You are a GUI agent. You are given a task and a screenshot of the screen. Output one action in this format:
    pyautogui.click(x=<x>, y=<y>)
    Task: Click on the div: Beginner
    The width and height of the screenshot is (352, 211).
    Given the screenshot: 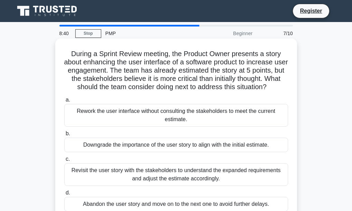 What is the action you would take?
    pyautogui.click(x=226, y=33)
    